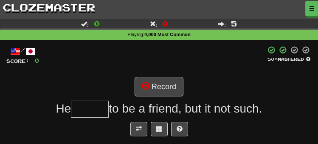 Image resolution: width=318 pixels, height=144 pixels. I want to click on button: Toggle translation (alt+t), so click(139, 129).